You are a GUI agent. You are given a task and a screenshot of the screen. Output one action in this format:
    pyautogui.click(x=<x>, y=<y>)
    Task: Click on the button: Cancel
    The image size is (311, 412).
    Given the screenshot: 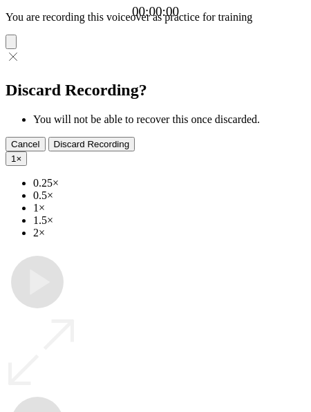 What is the action you would take?
    pyautogui.click(x=26, y=144)
    